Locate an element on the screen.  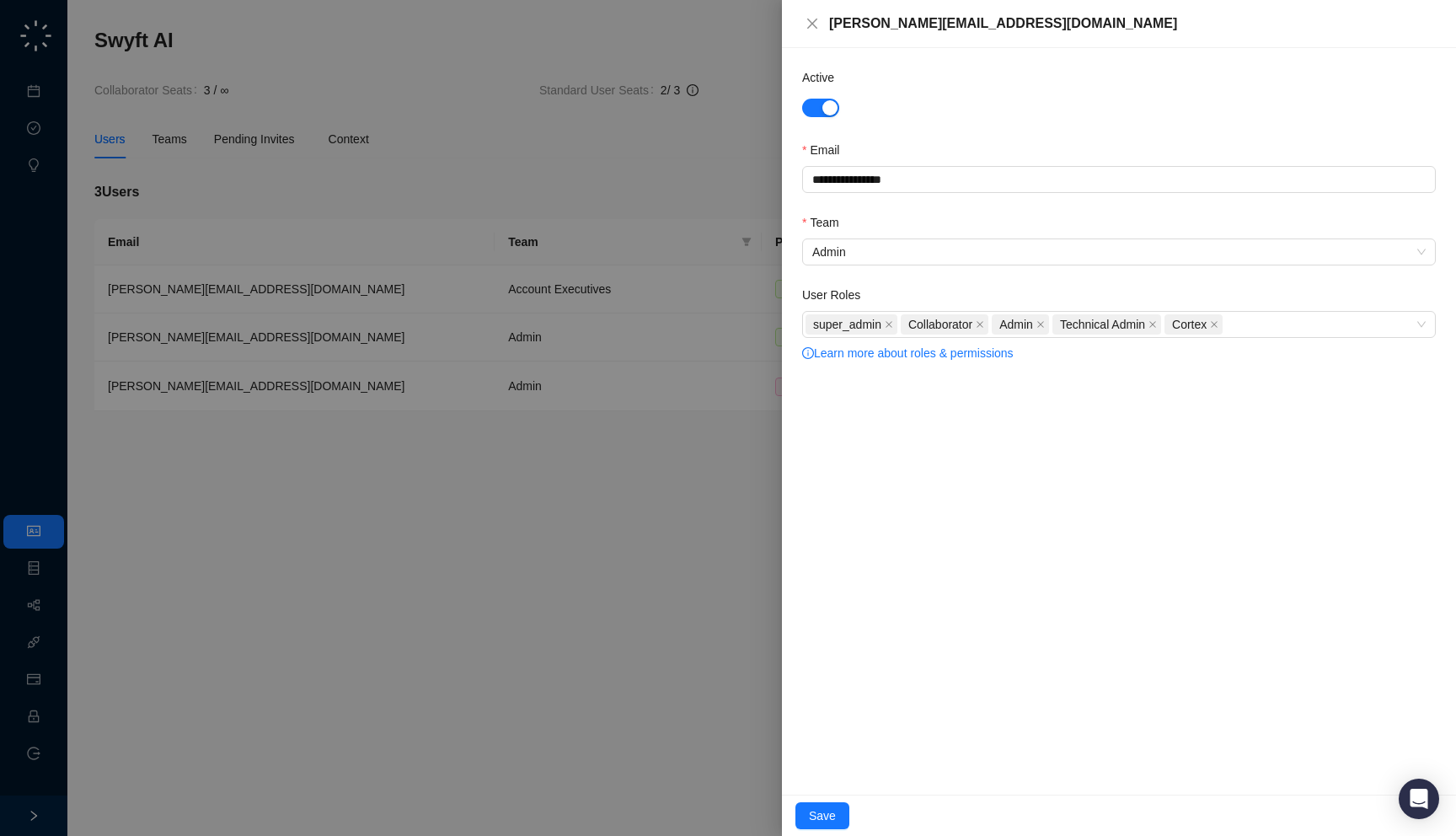
button: Close is located at coordinates (812, 23).